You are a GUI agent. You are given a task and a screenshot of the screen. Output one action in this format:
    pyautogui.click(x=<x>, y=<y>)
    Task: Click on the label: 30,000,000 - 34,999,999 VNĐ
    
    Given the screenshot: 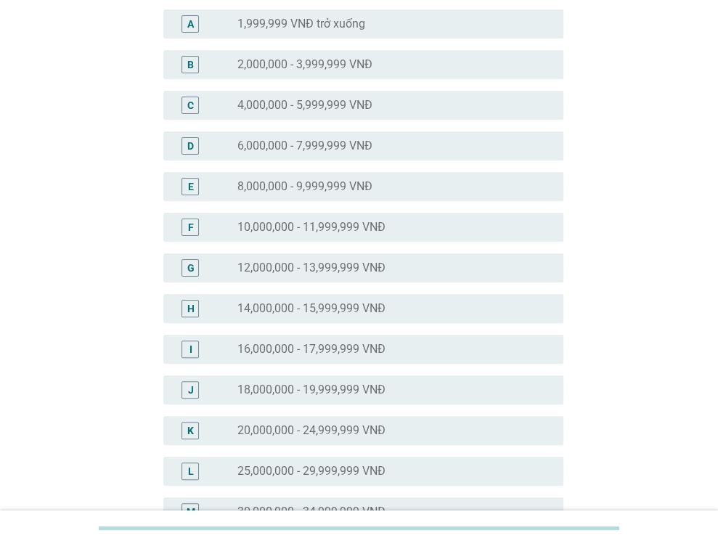 What is the action you would take?
    pyautogui.click(x=311, y=512)
    